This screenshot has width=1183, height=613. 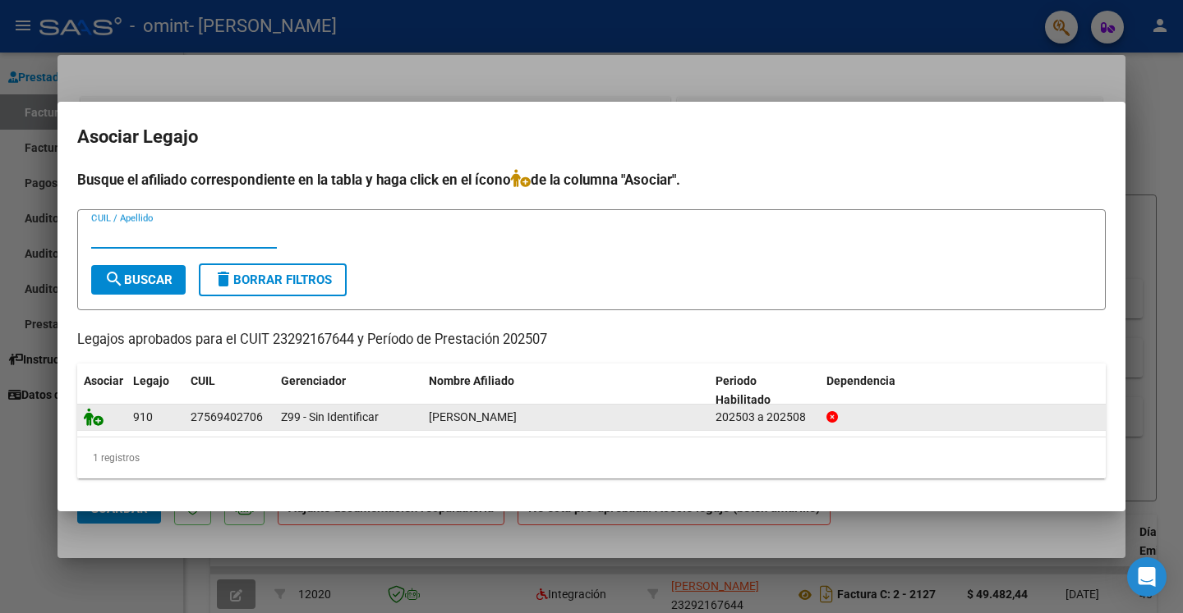 What do you see at coordinates (102, 391) in the screenshot?
I see `datatable-header-cell: Asociar` at bounding box center [102, 391].